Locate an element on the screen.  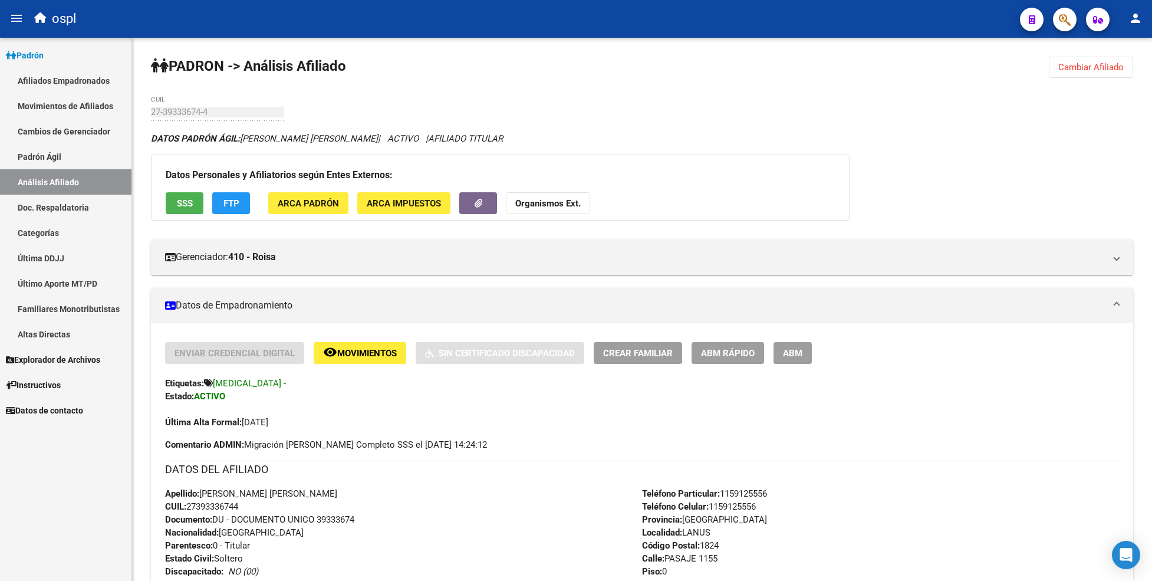
mat-icon: person is located at coordinates (1136, 18).